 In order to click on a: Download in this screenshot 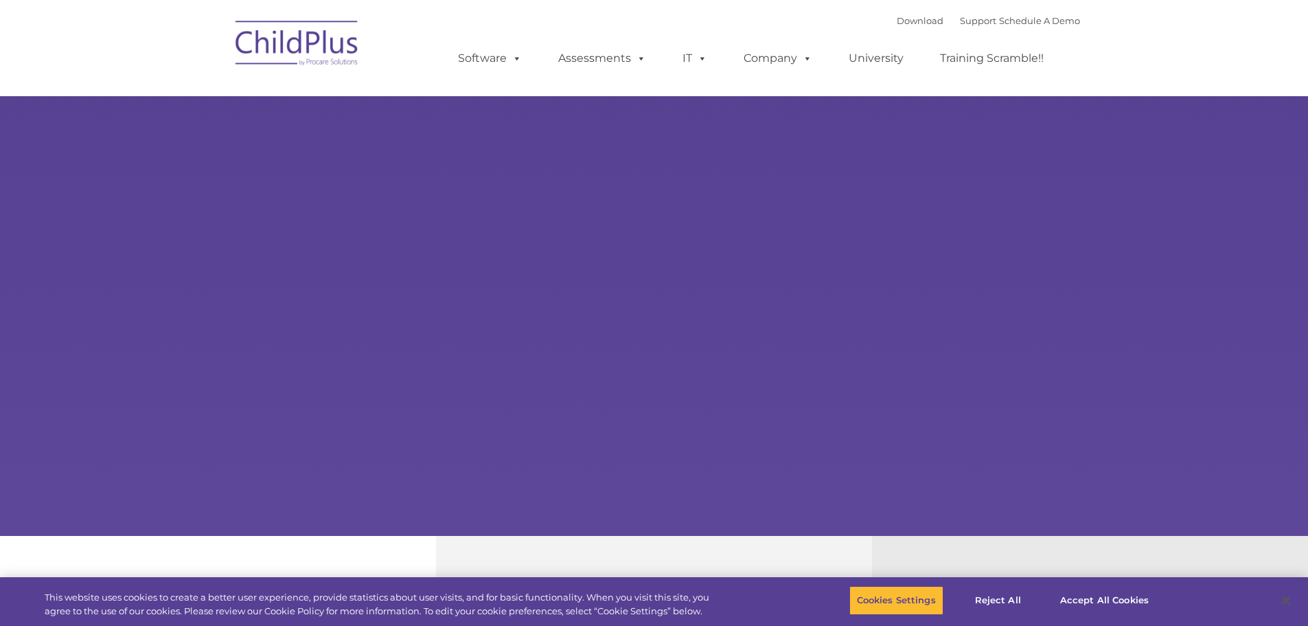, I will do `click(920, 21)`.